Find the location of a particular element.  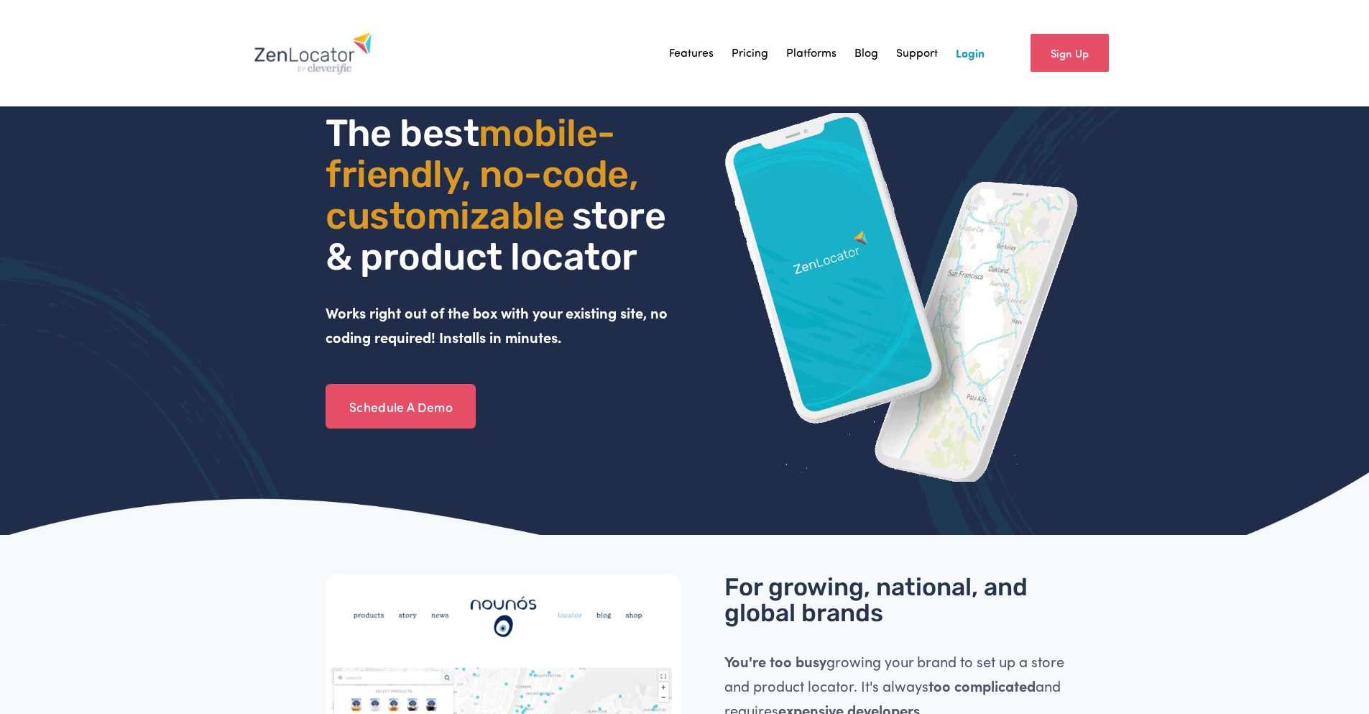

a: Support is located at coordinates (917, 53).